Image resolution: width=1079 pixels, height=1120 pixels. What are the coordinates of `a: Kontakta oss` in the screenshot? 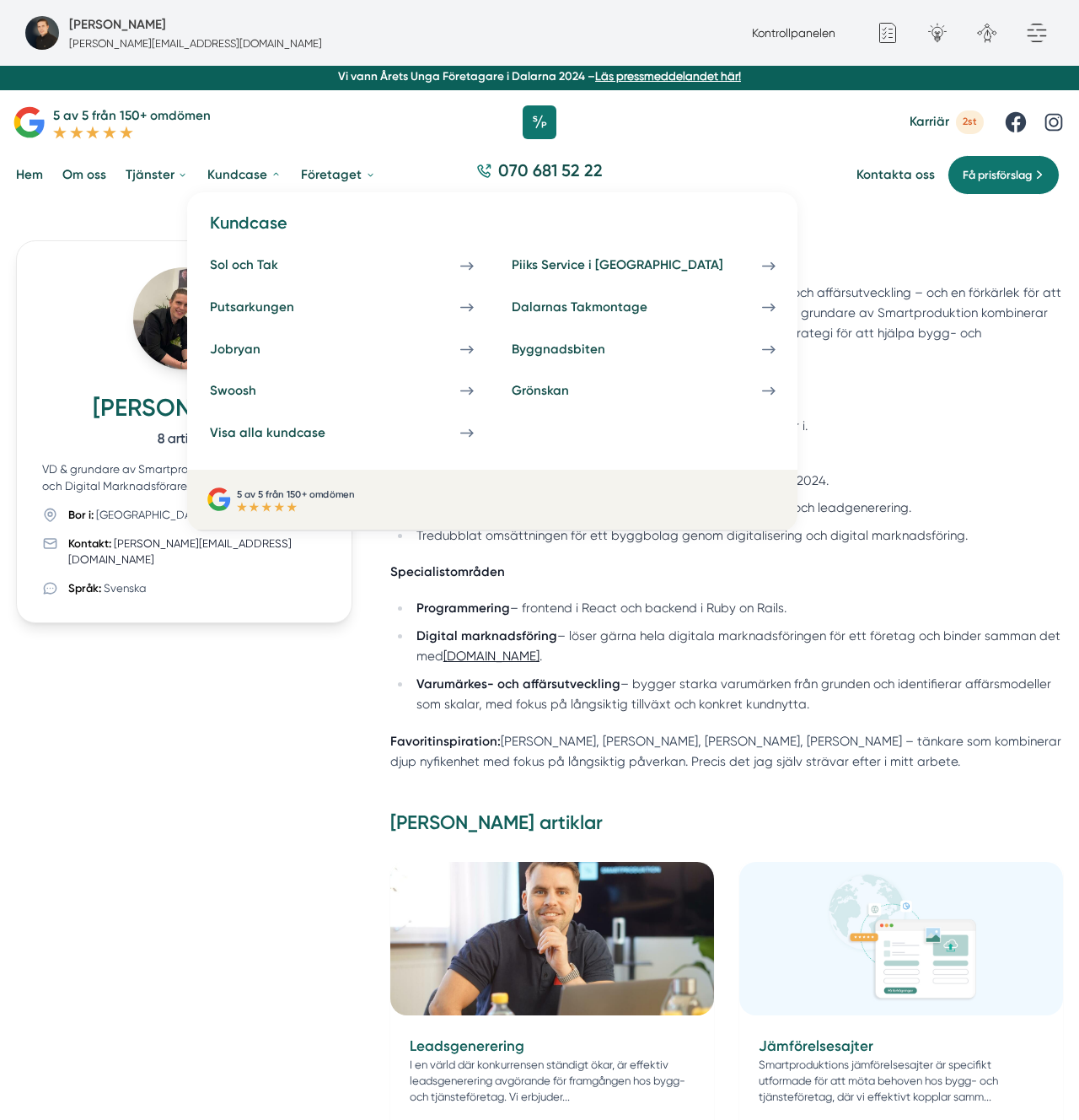 It's located at (895, 175).